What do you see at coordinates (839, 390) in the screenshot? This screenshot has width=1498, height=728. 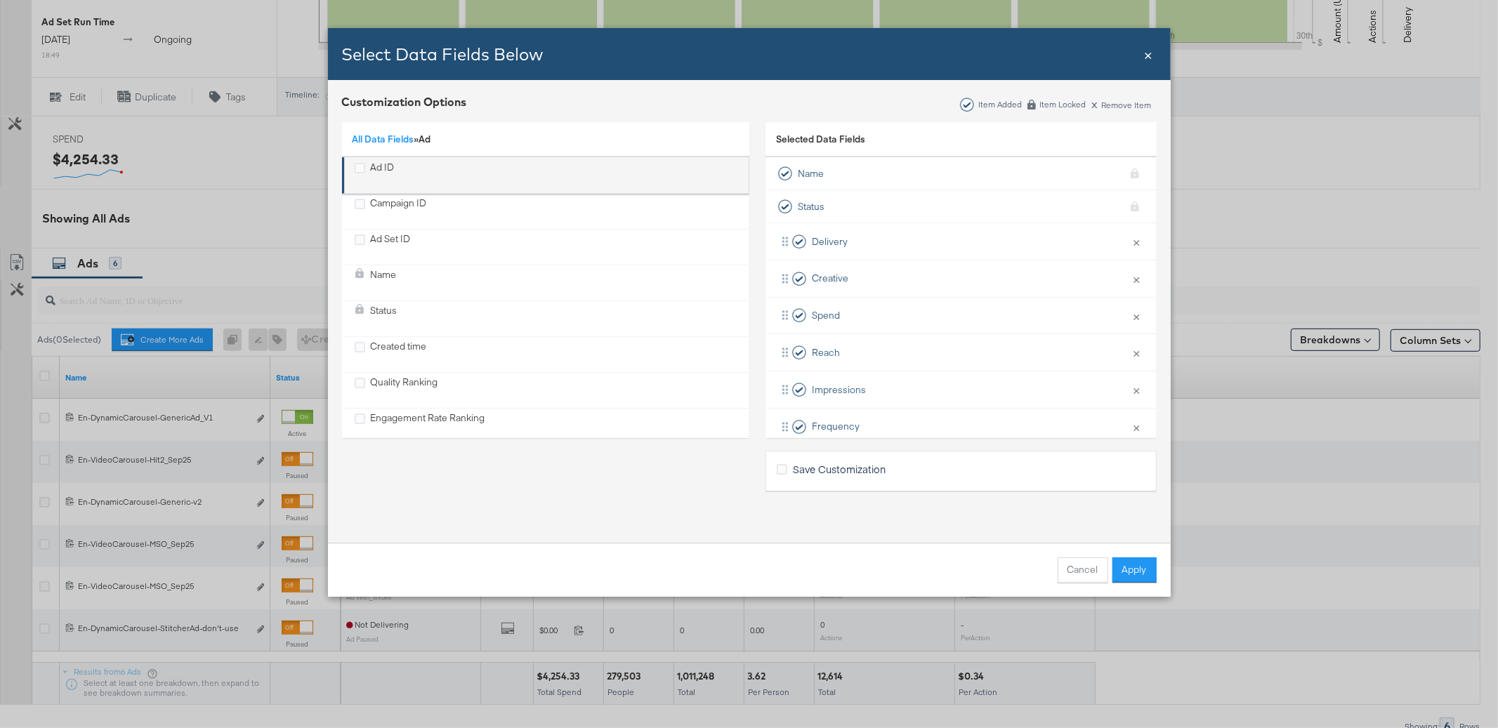 I see `span: Impressions` at bounding box center [839, 390].